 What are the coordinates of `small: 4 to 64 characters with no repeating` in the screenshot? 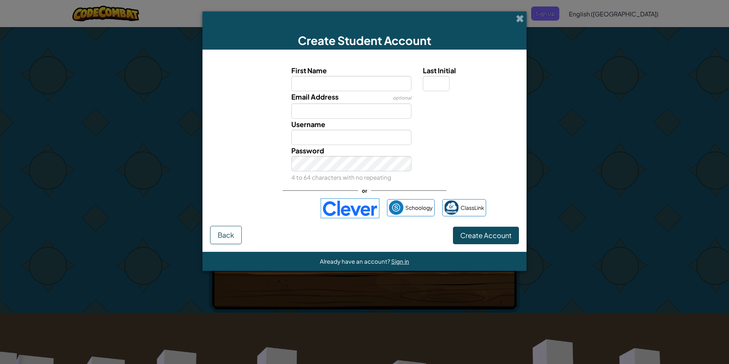 It's located at (341, 177).